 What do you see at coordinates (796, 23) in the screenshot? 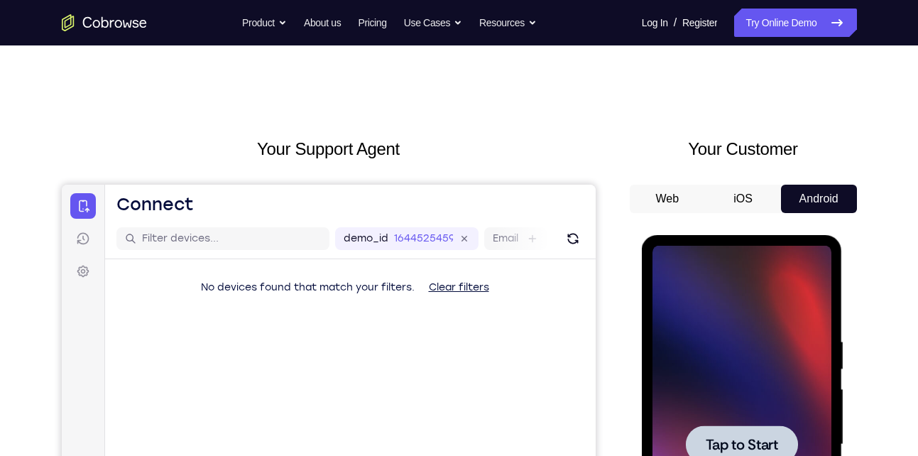
I see `a: Try Online Demo` at bounding box center [796, 23].